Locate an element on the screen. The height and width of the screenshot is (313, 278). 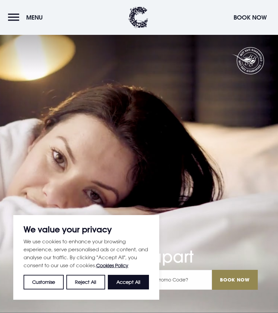
button: Reject All is located at coordinates (86, 282).